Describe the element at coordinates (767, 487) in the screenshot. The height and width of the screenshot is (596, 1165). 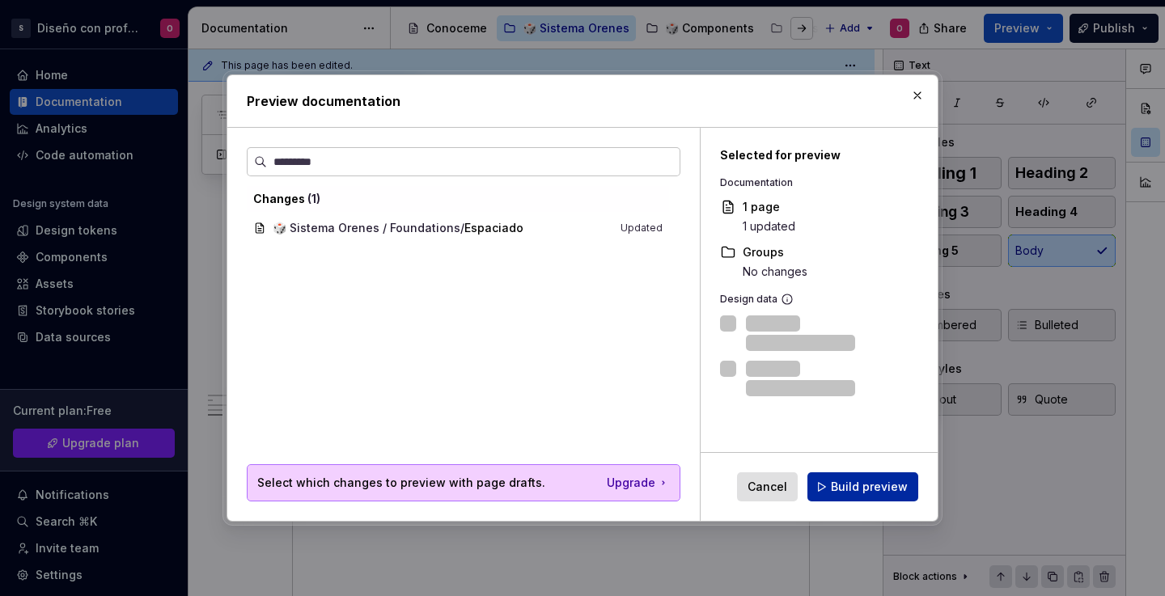
I see `span: Cancel` at that location.